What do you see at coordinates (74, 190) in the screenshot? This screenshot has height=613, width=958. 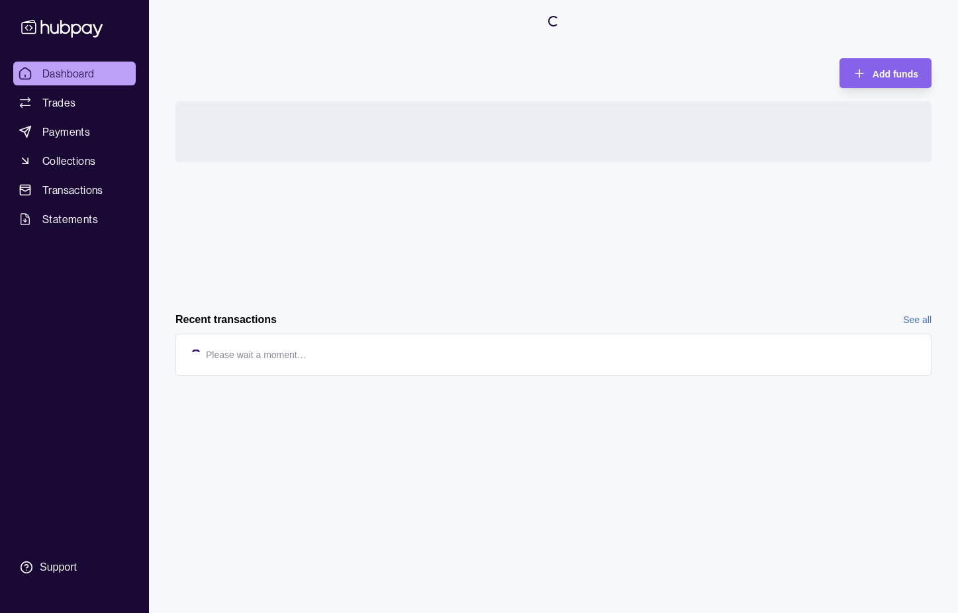 I see `a: Transactions` at bounding box center [74, 190].